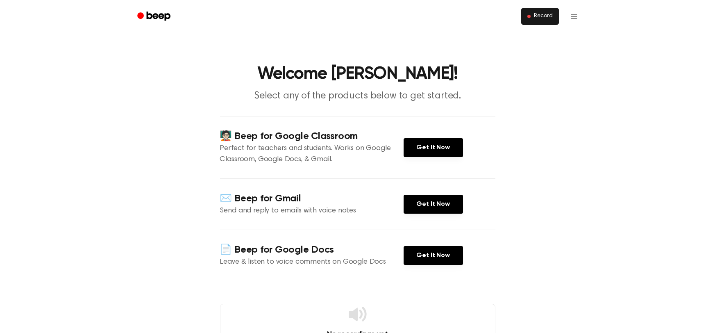 The image size is (715, 333). Describe the element at coordinates (155, 16) in the screenshot. I see `a: Beep` at that location.